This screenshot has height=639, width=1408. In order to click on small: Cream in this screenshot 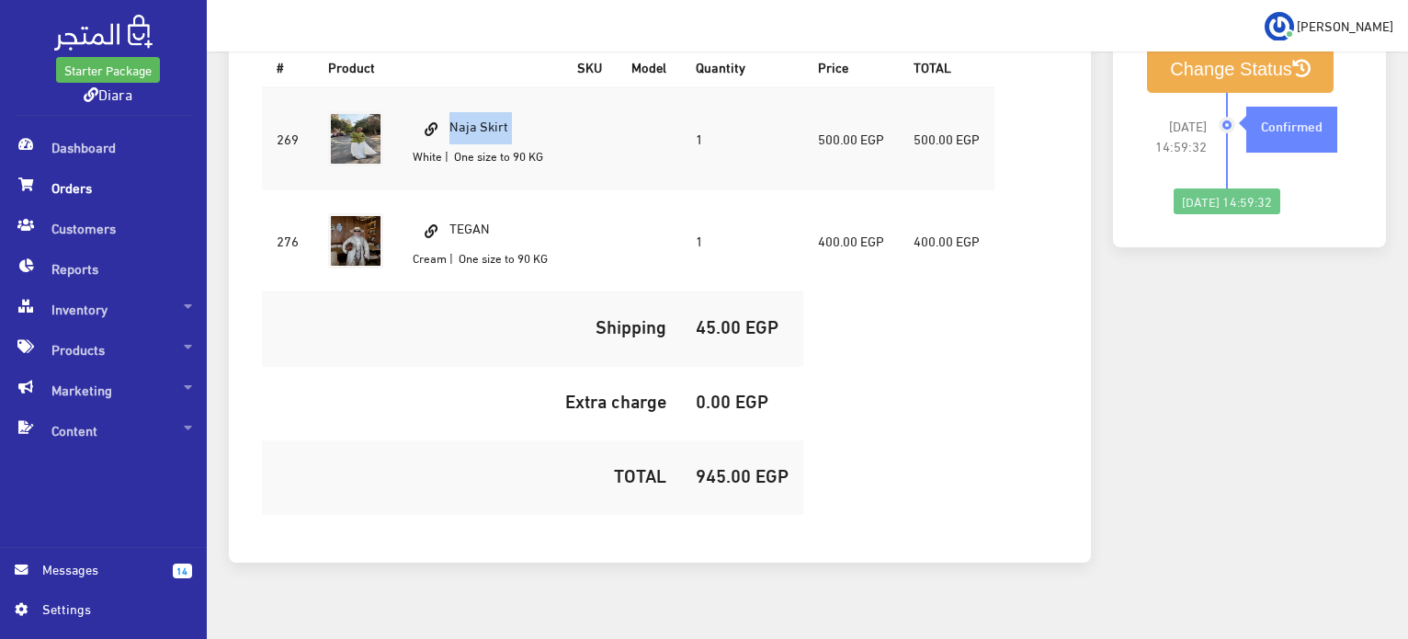, I will do `click(429, 257)`.